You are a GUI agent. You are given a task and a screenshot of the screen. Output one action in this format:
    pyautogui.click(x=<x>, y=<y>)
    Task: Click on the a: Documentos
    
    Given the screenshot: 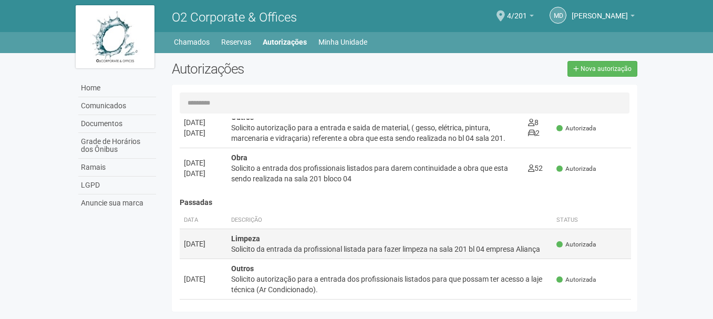 What is the action you would take?
    pyautogui.click(x=117, y=124)
    